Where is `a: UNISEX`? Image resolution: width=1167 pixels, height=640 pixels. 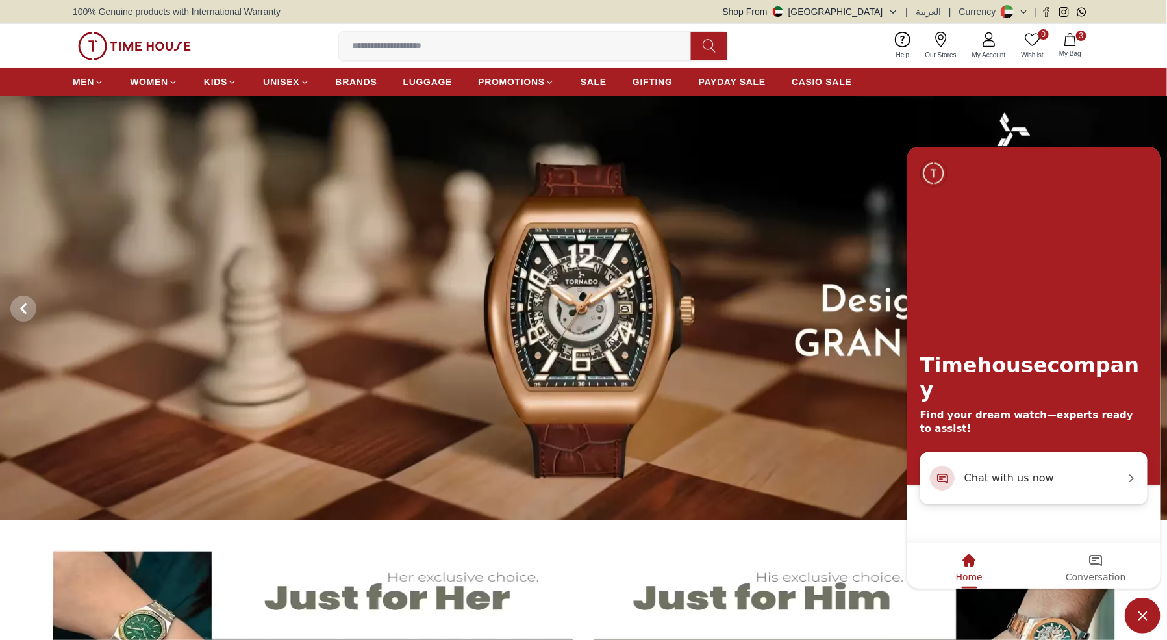 a: UNISEX is located at coordinates (286, 82).